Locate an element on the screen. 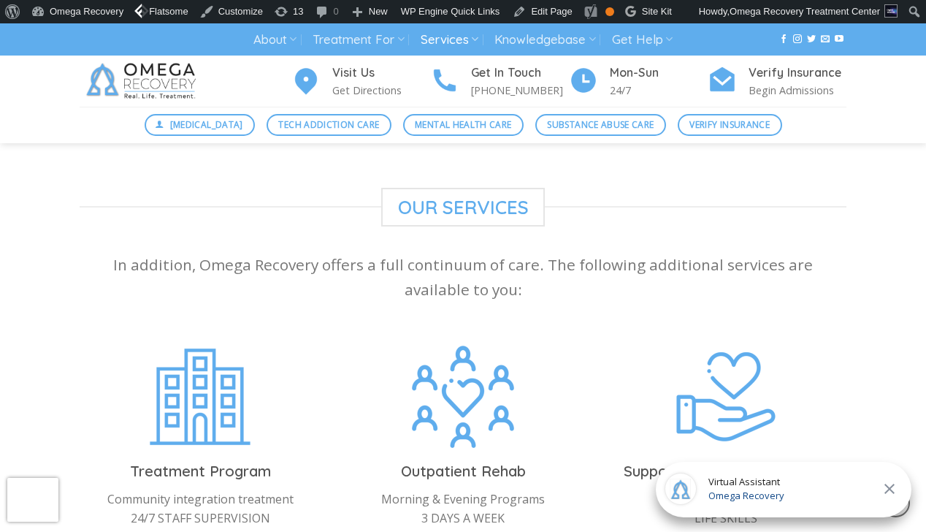 This screenshot has width=926, height=532. a: Follow on Twitter is located at coordinates (811, 39).